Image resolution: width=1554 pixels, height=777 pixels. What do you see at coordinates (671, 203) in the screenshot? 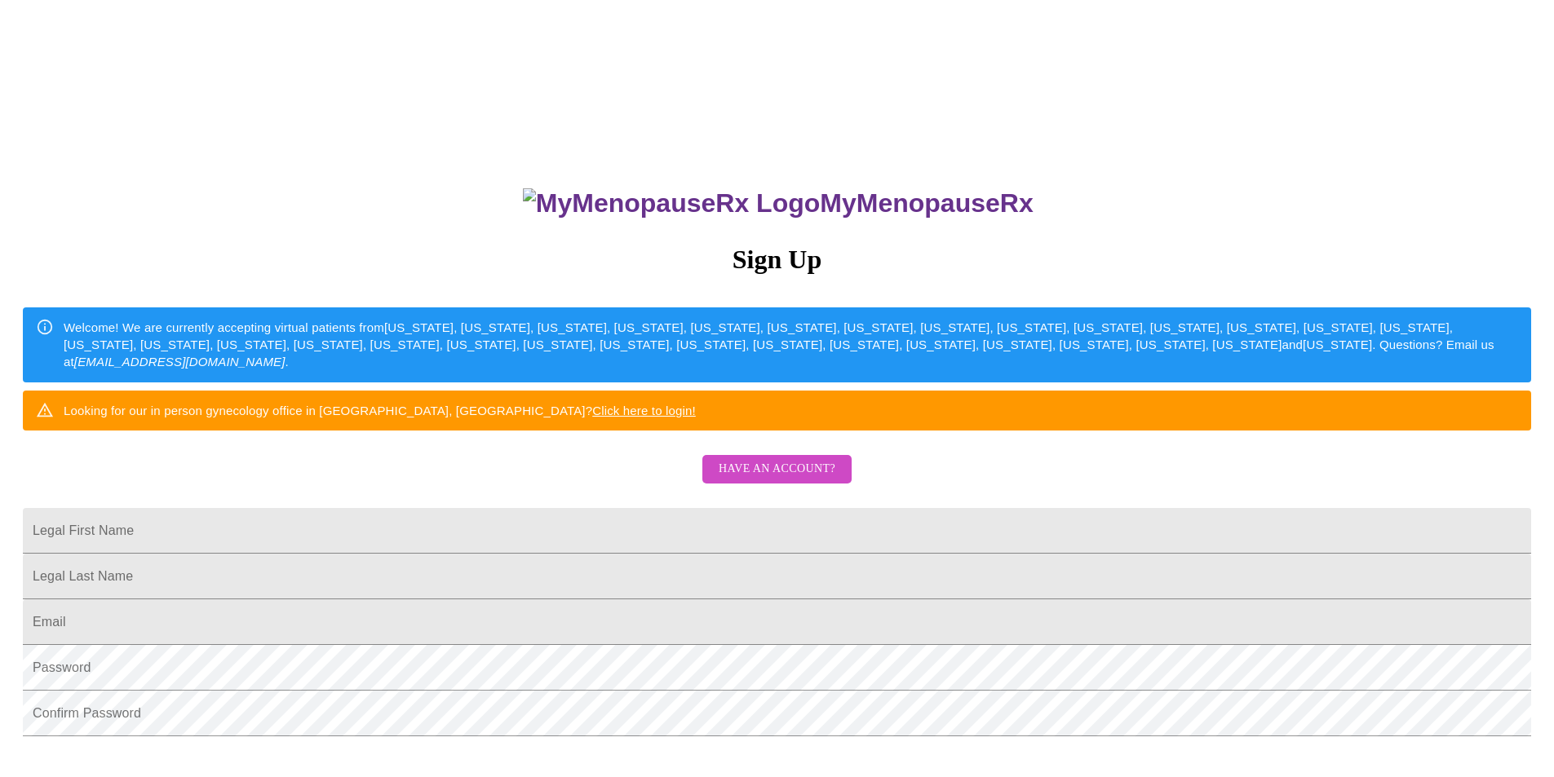
I see `img: MyMenopauseRx Logo` at bounding box center [671, 203].